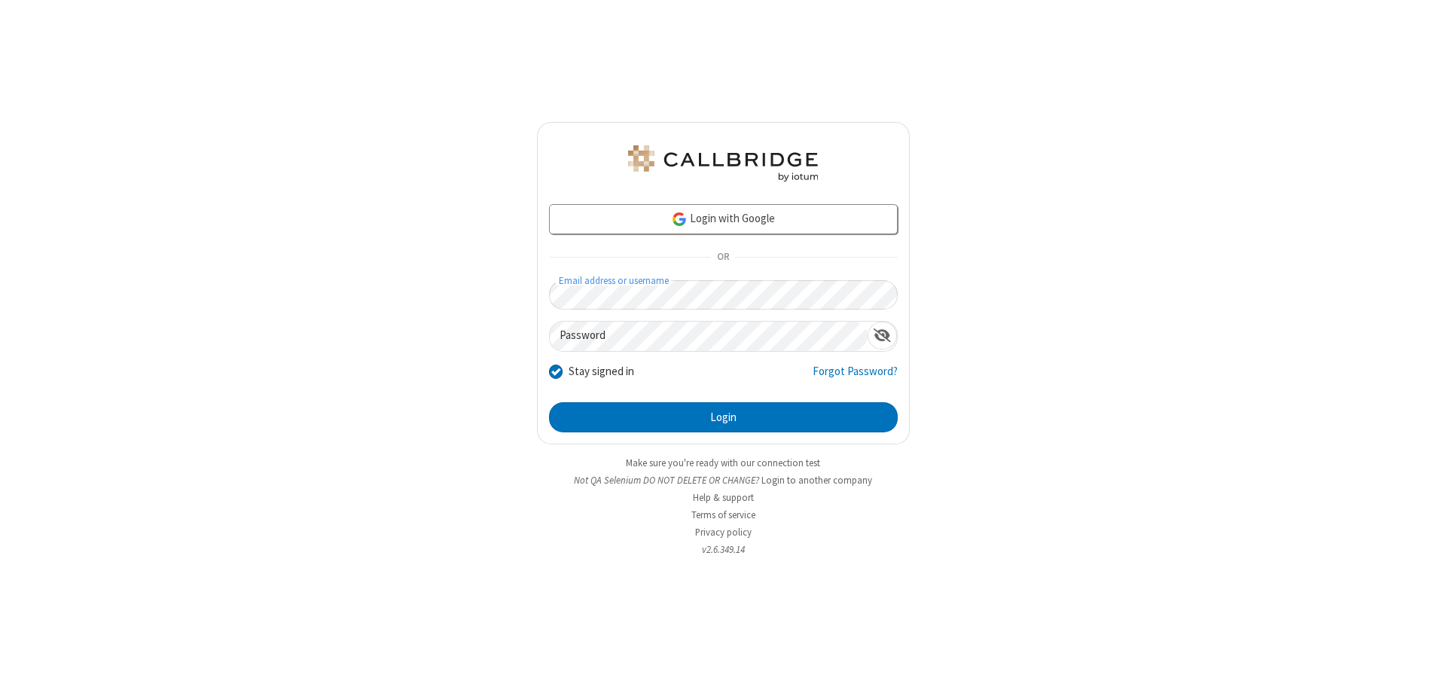 This screenshot has height=690, width=1446. What do you see at coordinates (882, 335) in the screenshot?
I see `div: Show password` at bounding box center [882, 335].